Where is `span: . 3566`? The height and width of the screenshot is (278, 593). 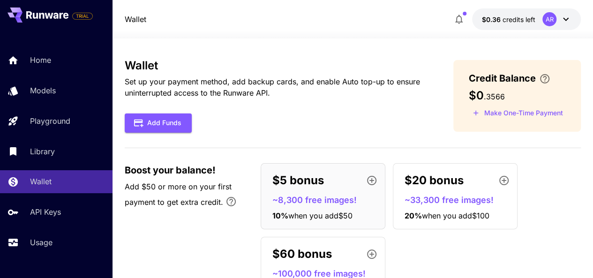 span: . 3566 is located at coordinates (494, 97).